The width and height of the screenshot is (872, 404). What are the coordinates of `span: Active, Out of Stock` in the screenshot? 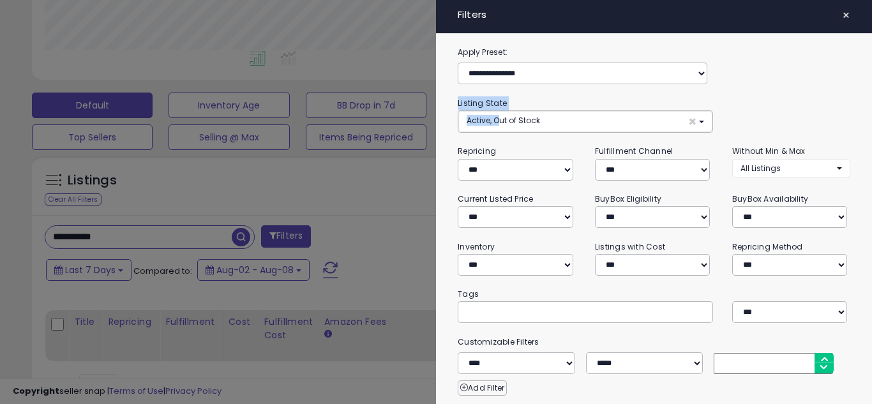 It's located at (503, 120).